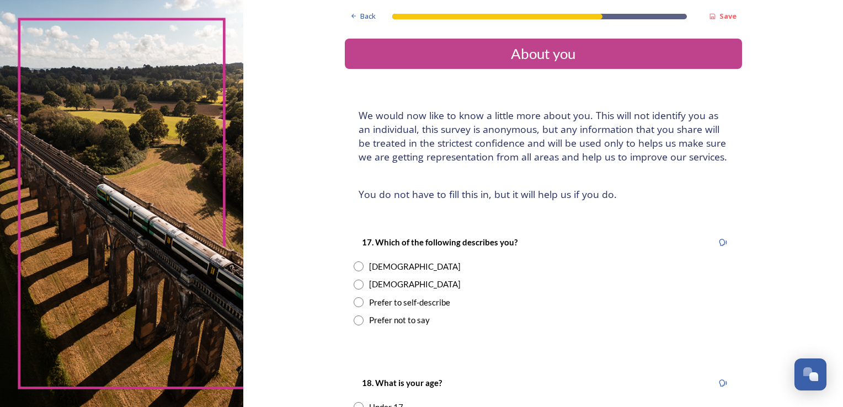  I want to click on strong: Save, so click(728, 16).